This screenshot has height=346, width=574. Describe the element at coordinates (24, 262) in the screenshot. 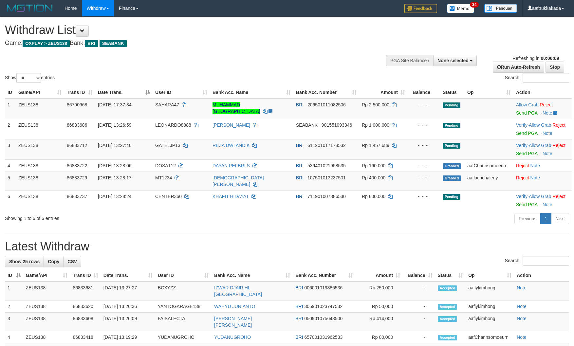

I see `span: Show 25 rows` at that location.